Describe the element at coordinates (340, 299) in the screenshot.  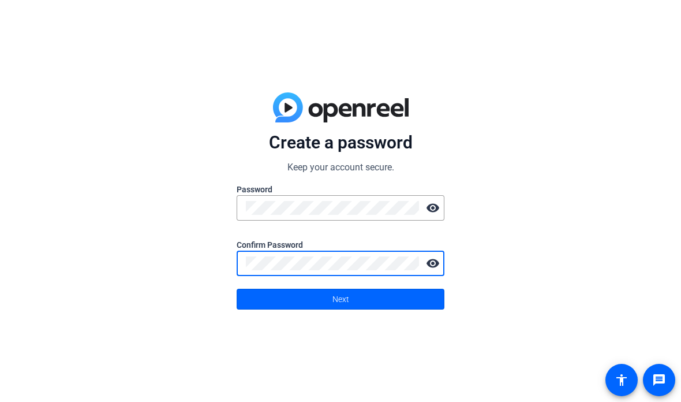
I see `span: Next` at that location.